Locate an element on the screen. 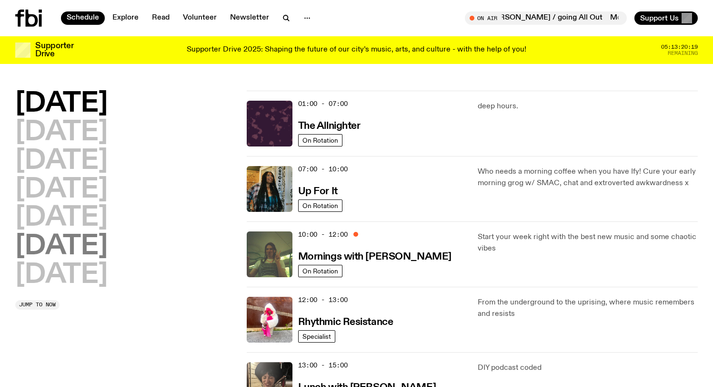 The height and width of the screenshot is (387, 713). h3: The Allnighter is located at coordinates (329, 126).